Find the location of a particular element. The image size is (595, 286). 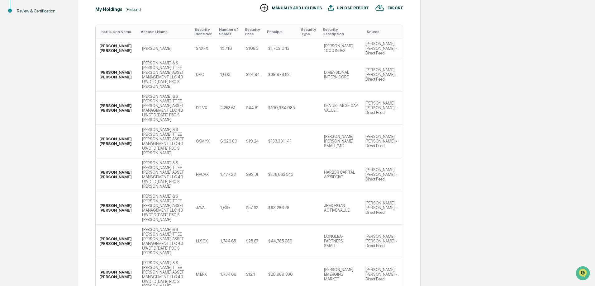

td: $19.24 is located at coordinates (253, 141).